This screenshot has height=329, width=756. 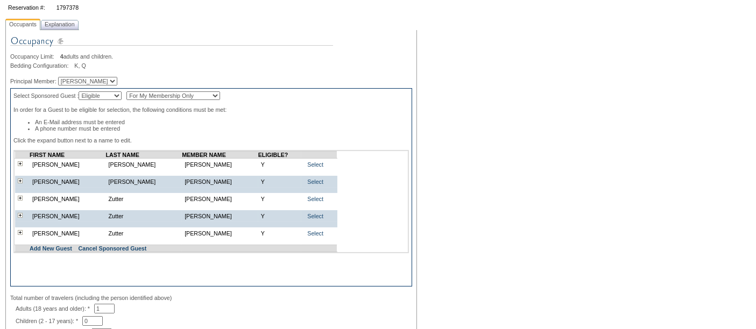 What do you see at coordinates (211, 187) in the screenshot?
I see `div: Select Sponsored Guest : In order for a Guest to be eligible for selection, the following conditi...` at bounding box center [211, 187].